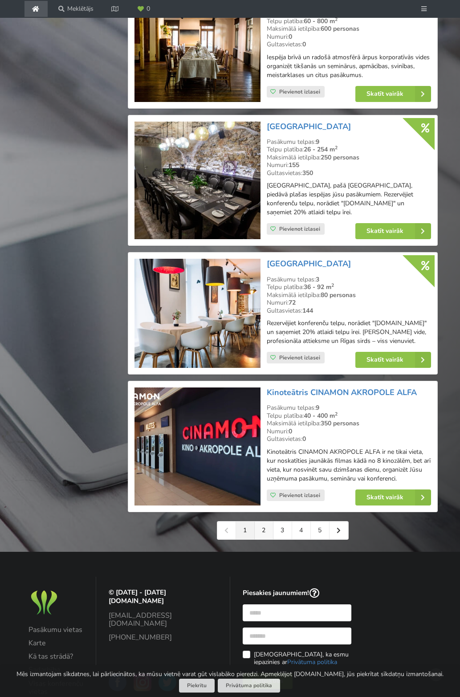 This screenshot has height=697, width=460. I want to click on a: Meklētājs, so click(76, 9).